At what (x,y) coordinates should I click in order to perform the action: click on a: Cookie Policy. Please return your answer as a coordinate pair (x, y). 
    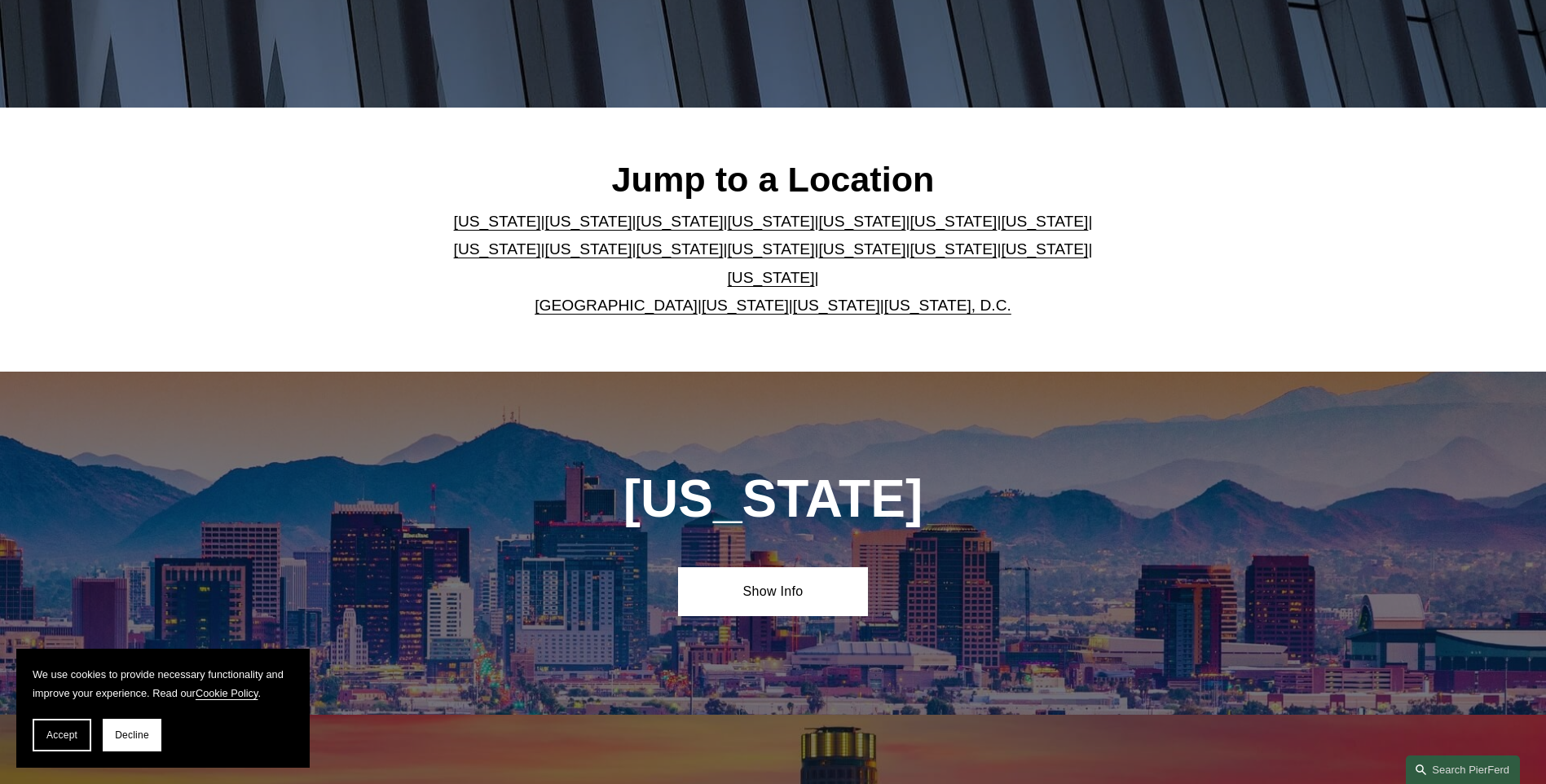
    Looking at the image, I should click on (226, 692).